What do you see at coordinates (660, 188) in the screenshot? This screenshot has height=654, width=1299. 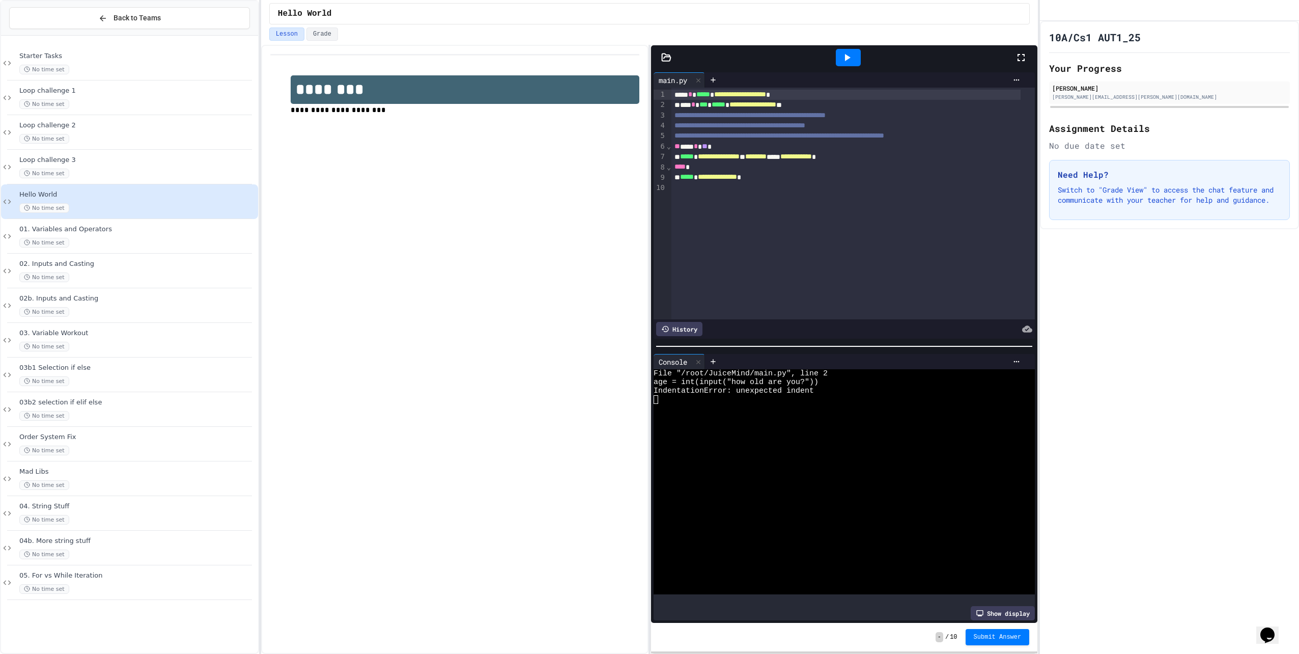 I see `div: 10` at bounding box center [660, 188].